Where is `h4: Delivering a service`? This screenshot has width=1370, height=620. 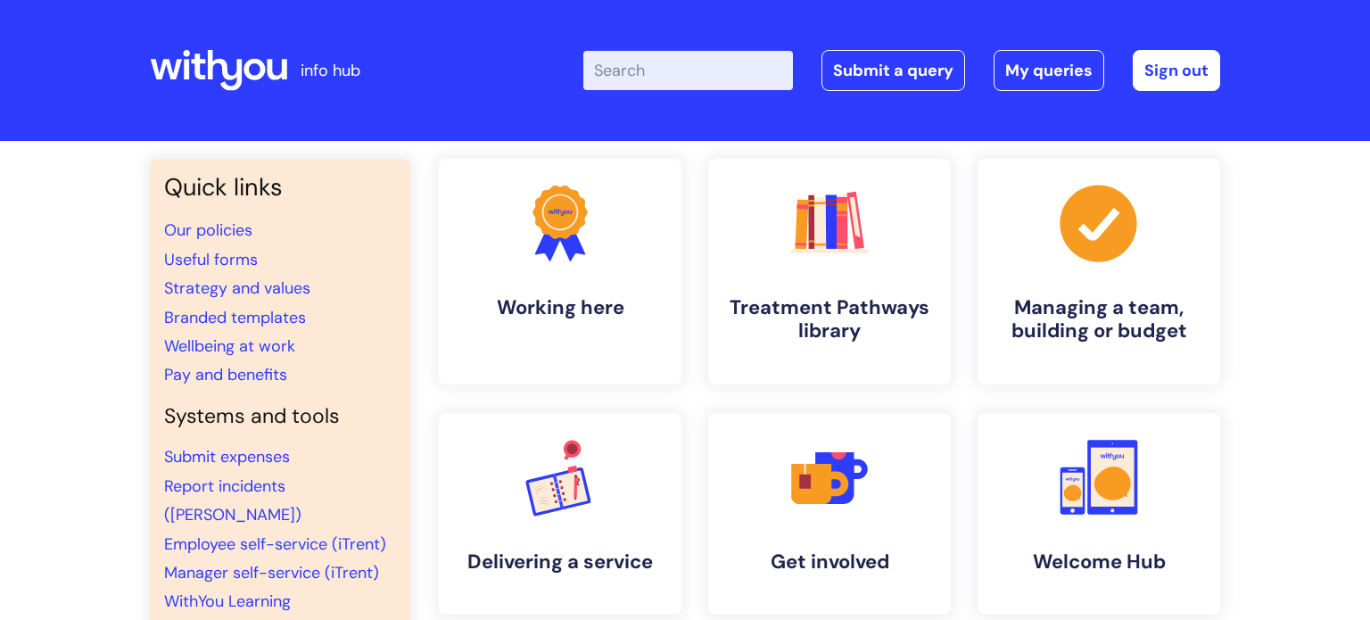 h4: Delivering a service is located at coordinates (560, 562).